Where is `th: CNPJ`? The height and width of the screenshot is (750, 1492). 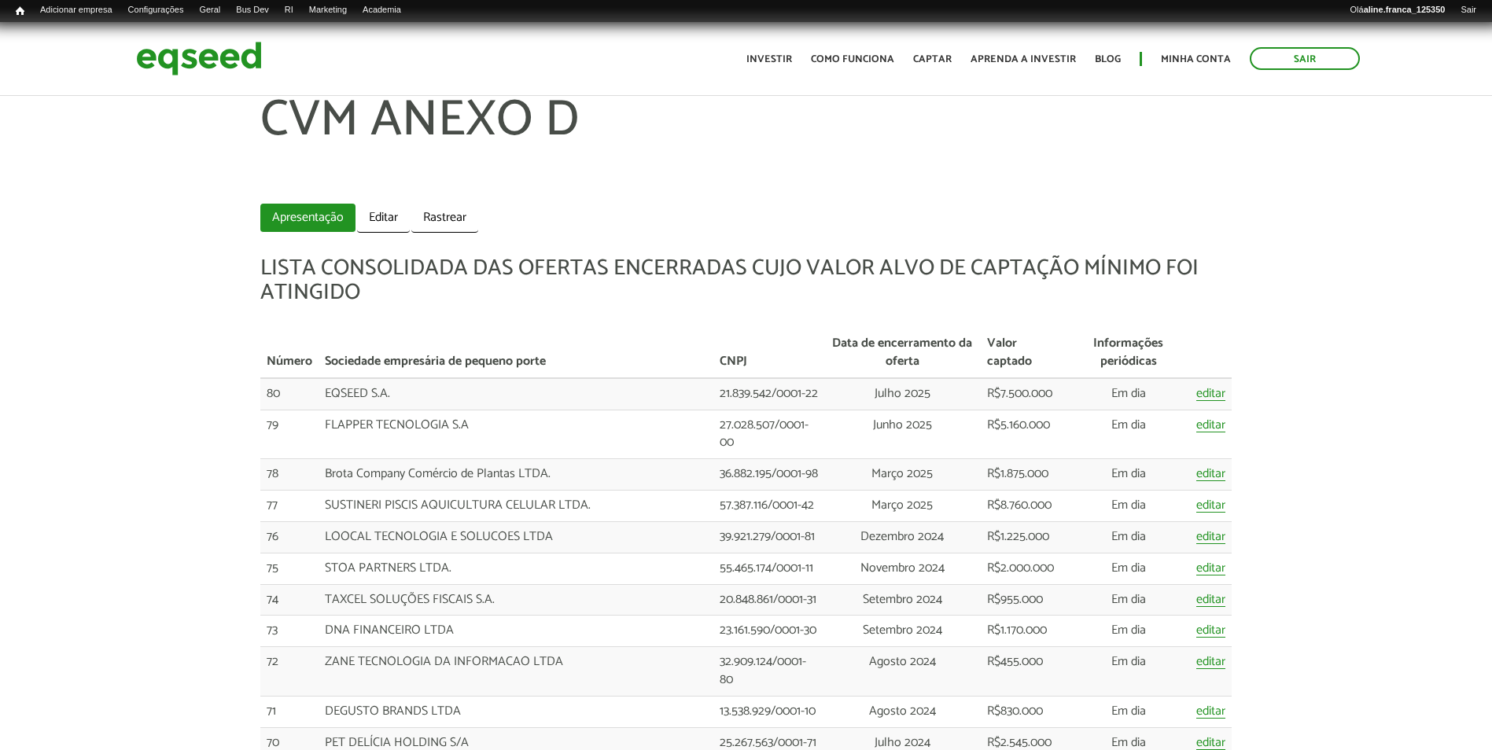
th: CNPJ is located at coordinates (768, 353).